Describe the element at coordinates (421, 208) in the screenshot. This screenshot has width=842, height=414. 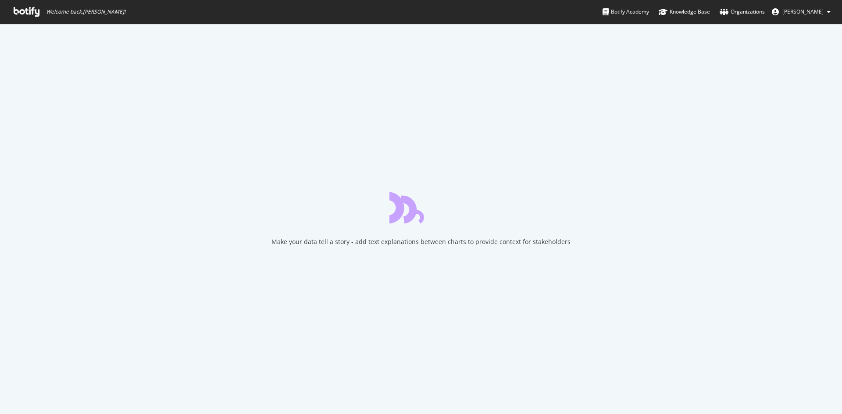
I see `div: animation` at that location.